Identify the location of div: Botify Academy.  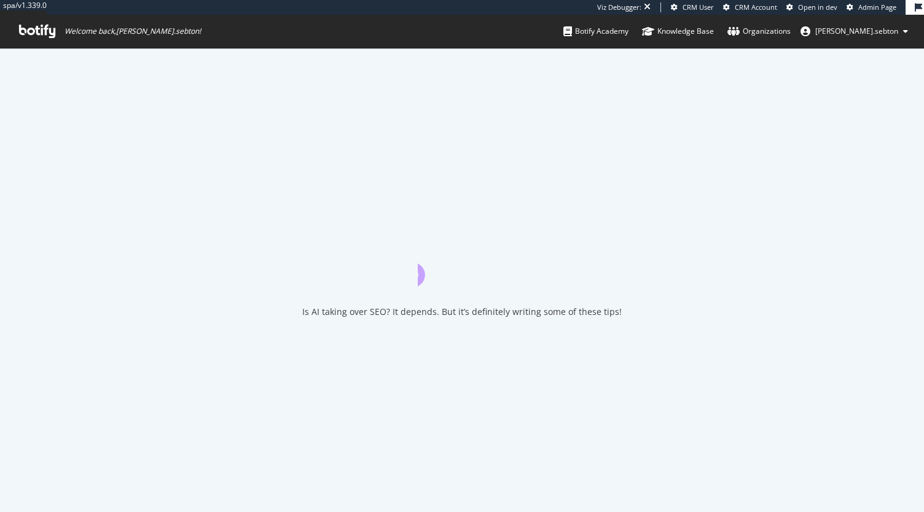
(596, 31).